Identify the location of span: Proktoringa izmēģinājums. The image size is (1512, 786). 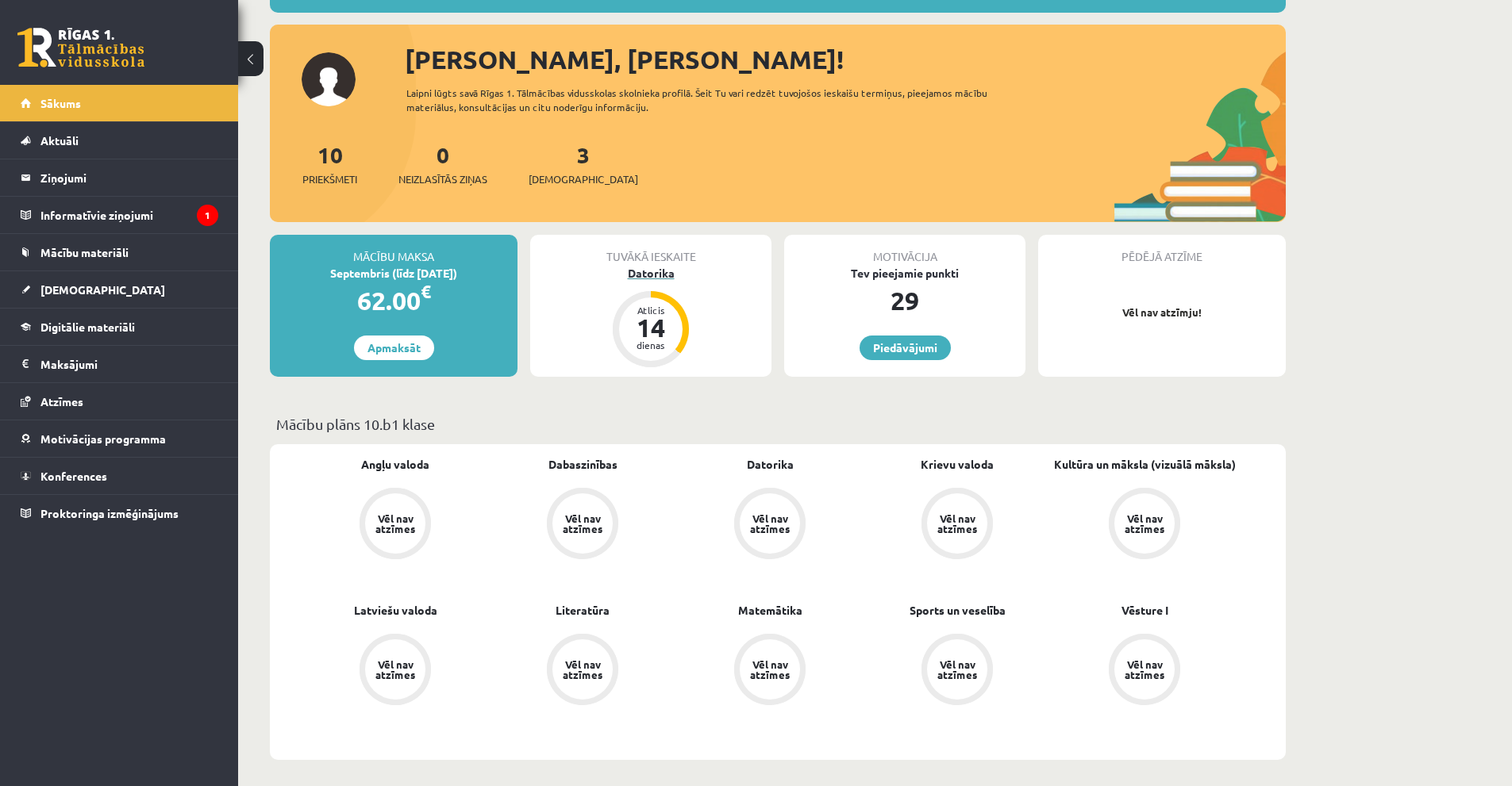
(110, 513).